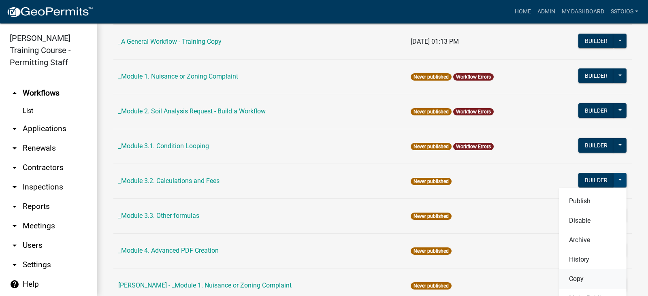 This screenshot has width=648, height=296. What do you see at coordinates (15, 284) in the screenshot?
I see `i: help` at bounding box center [15, 284].